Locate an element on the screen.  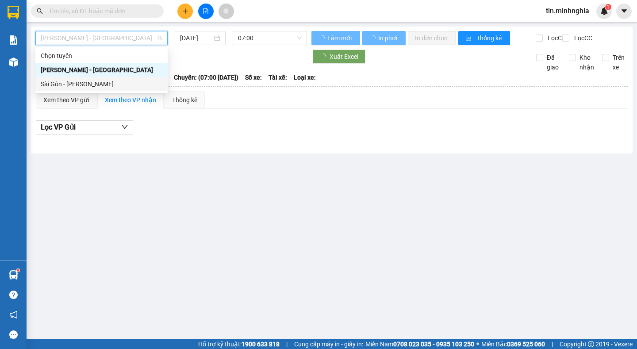
span: In phơi is located at coordinates (388, 38).